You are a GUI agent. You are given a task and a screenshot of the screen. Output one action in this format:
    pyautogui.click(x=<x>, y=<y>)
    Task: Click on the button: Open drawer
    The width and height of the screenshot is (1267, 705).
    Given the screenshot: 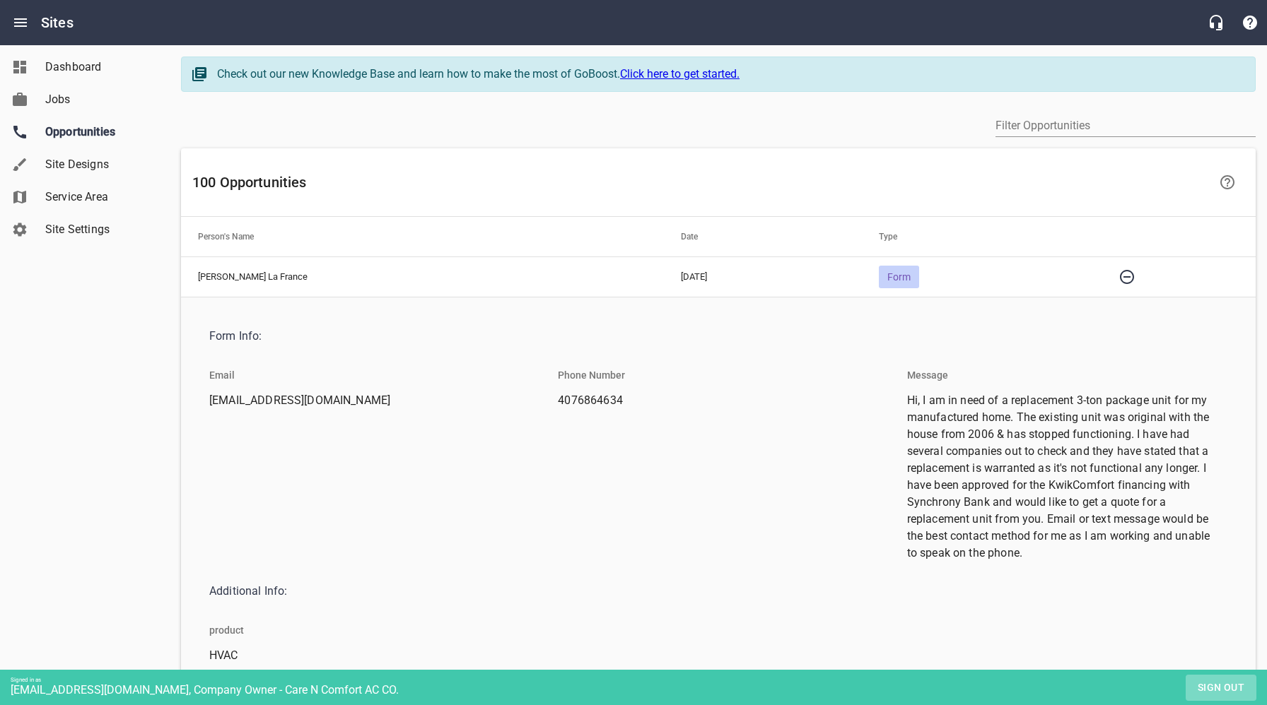 What is the action you would take?
    pyautogui.click(x=20, y=23)
    